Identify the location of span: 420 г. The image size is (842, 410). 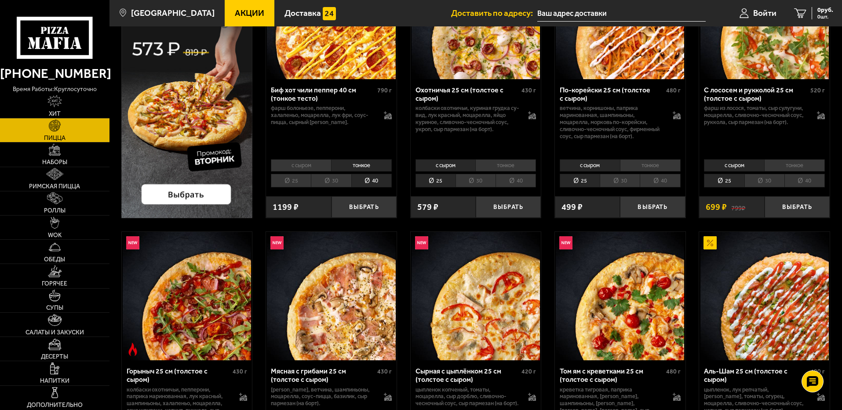
(529, 371).